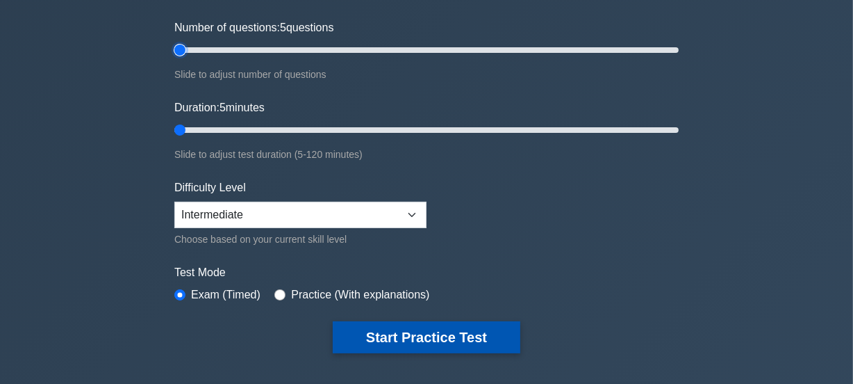  Describe the element at coordinates (300, 239) in the screenshot. I see `div: Choose based on your current skill level` at that location.